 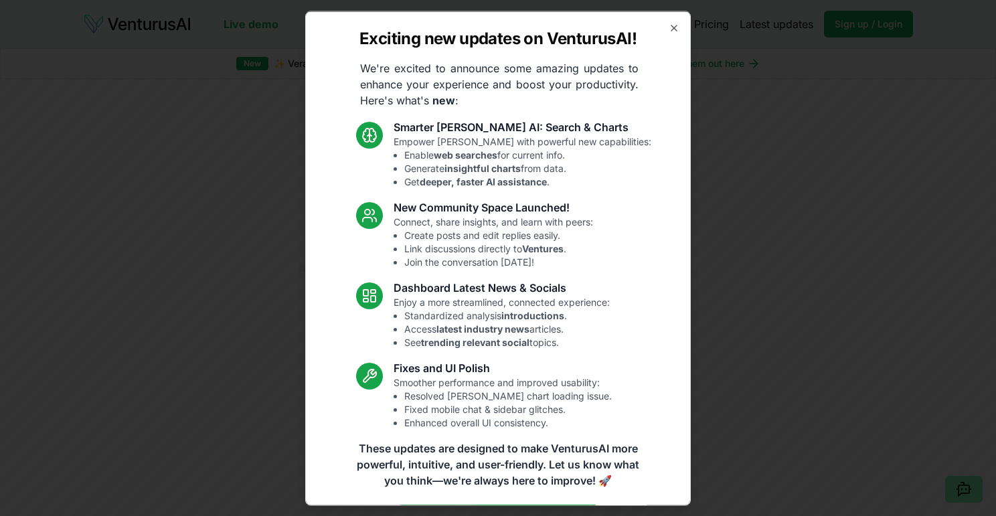 What do you see at coordinates (533, 314) in the screenshot?
I see `strong: introductions` at bounding box center [533, 314].